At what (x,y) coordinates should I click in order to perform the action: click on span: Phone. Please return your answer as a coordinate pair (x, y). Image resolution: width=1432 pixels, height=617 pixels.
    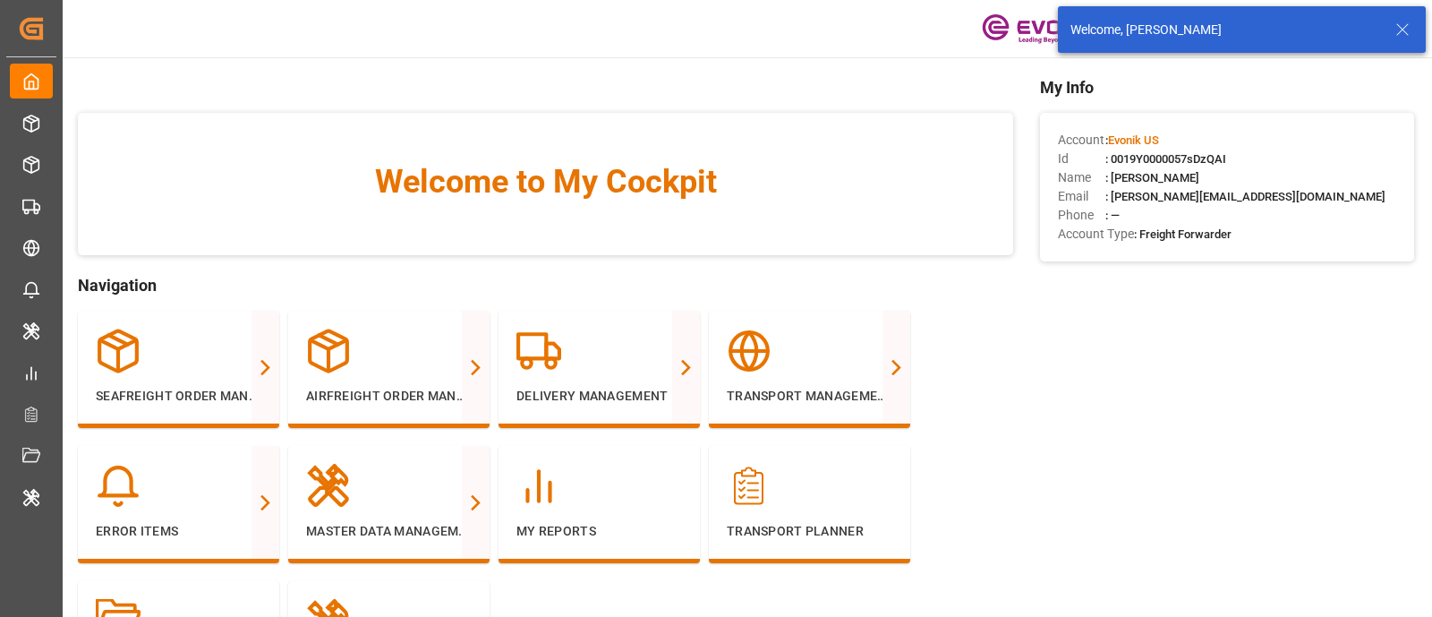
    Looking at the image, I should click on (1081, 215).